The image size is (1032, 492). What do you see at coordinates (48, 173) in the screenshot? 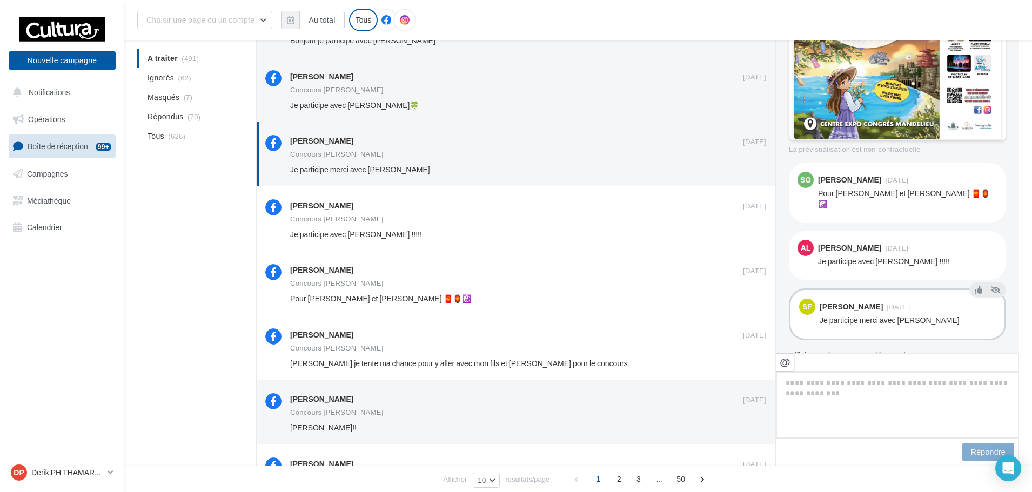
I see `span: Campagnes` at bounding box center [48, 173].